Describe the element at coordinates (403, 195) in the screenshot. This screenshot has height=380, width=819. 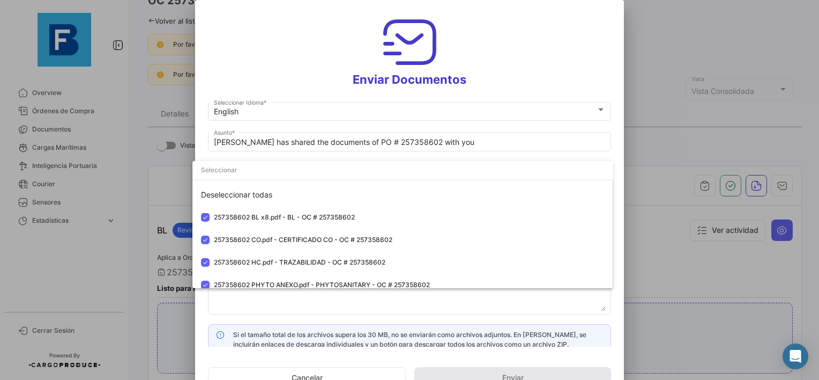
I see `div: Deseleccionar todas` at that location.